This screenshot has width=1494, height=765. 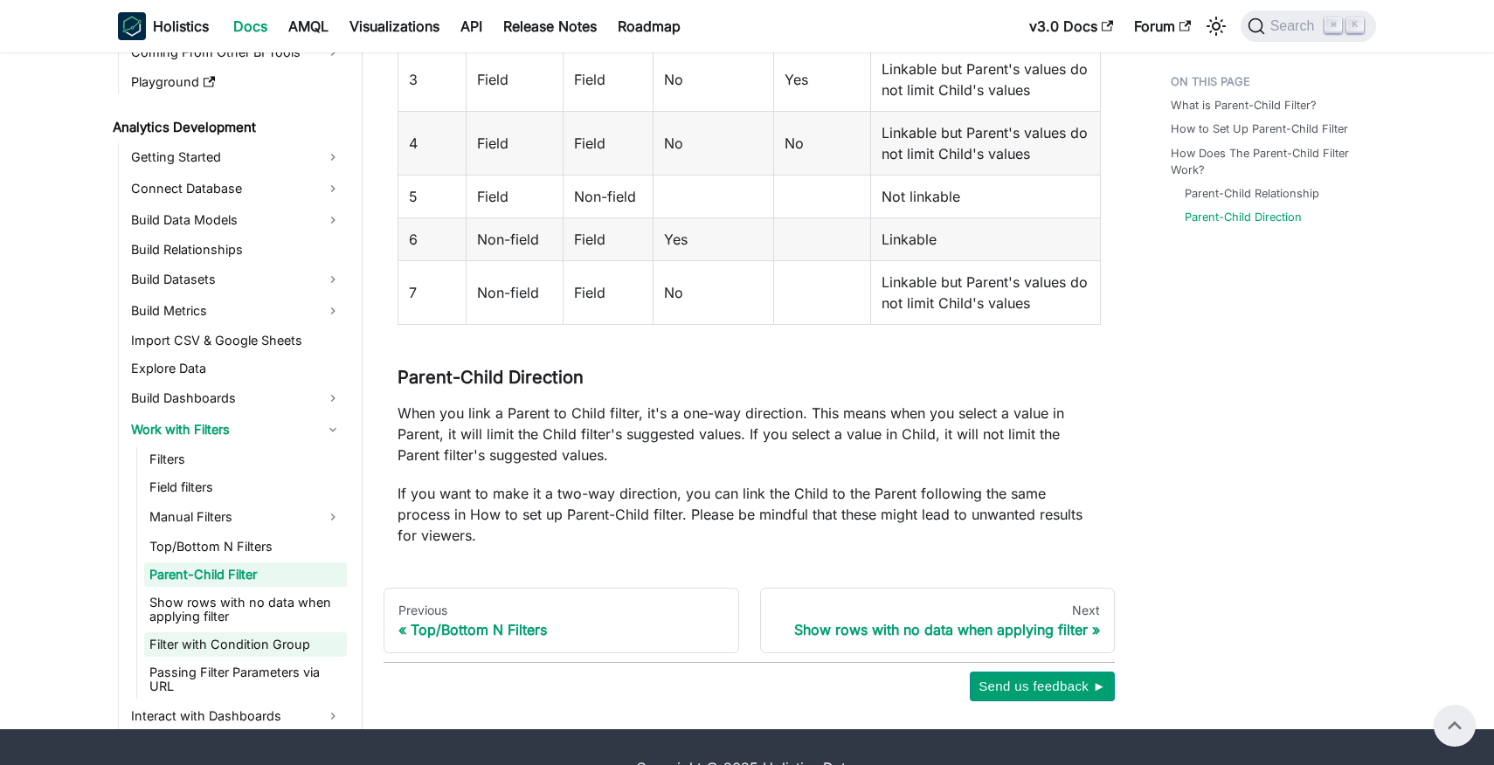 I want to click on a: PreviousTop/Bottom N Filters, so click(x=561, y=621).